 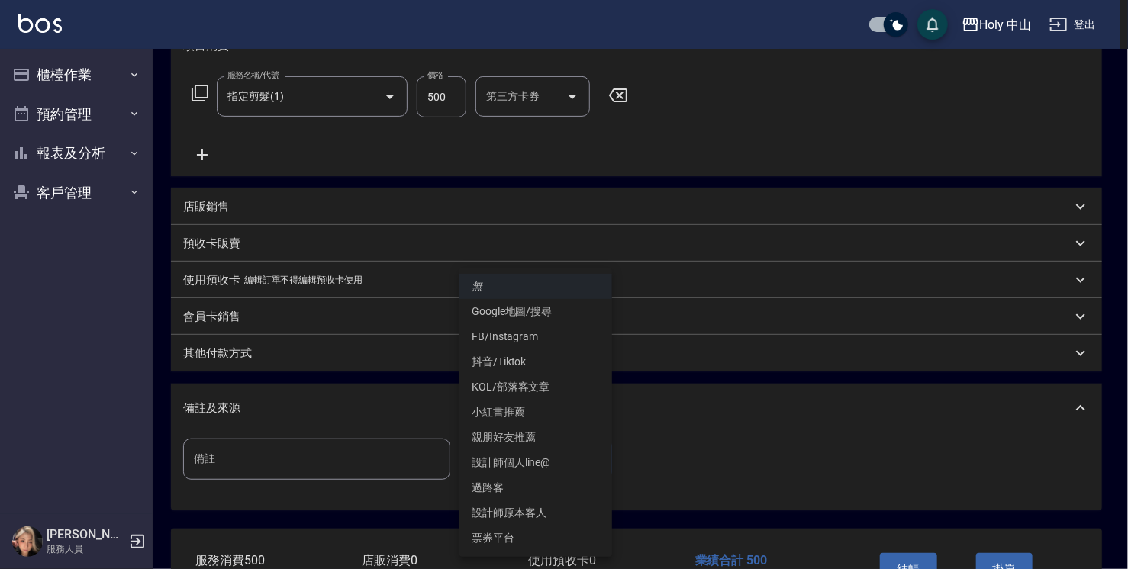 I want to click on li: 小紅書推薦, so click(x=536, y=412).